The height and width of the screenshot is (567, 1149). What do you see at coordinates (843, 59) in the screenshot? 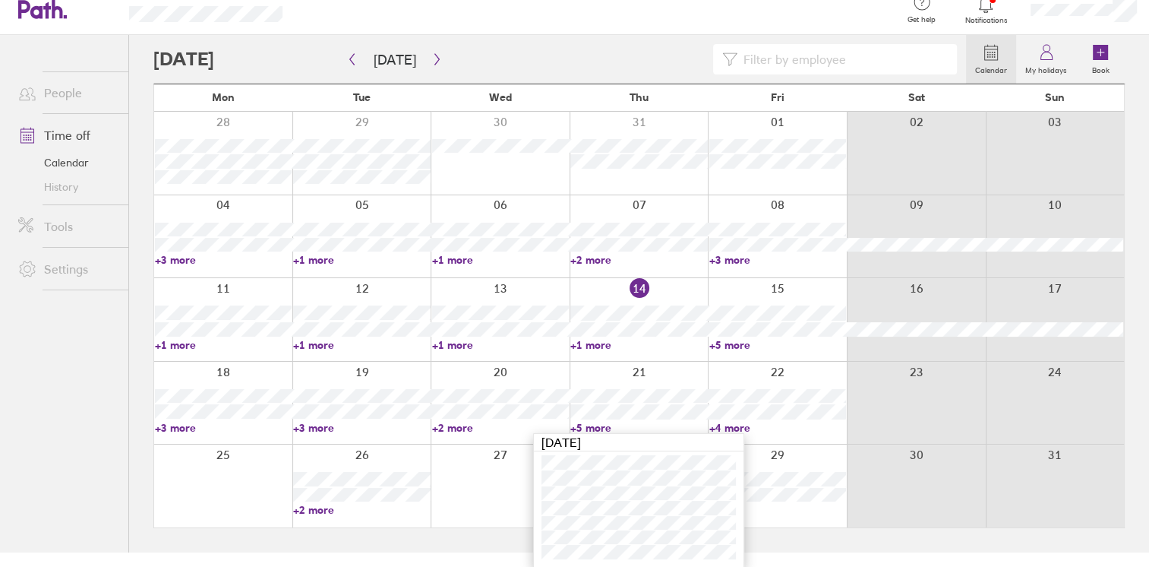
I see `input: Filter by employee` at bounding box center [843, 59].